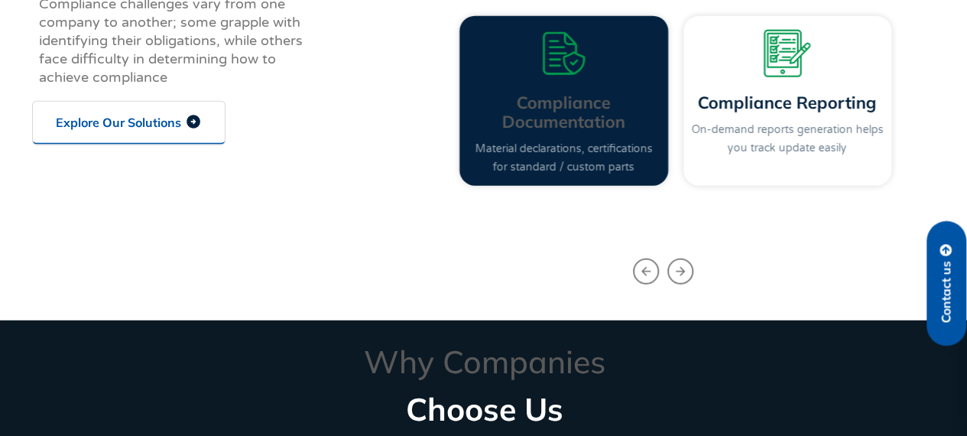  I want to click on a: Compliance Reporting, so click(786, 102).